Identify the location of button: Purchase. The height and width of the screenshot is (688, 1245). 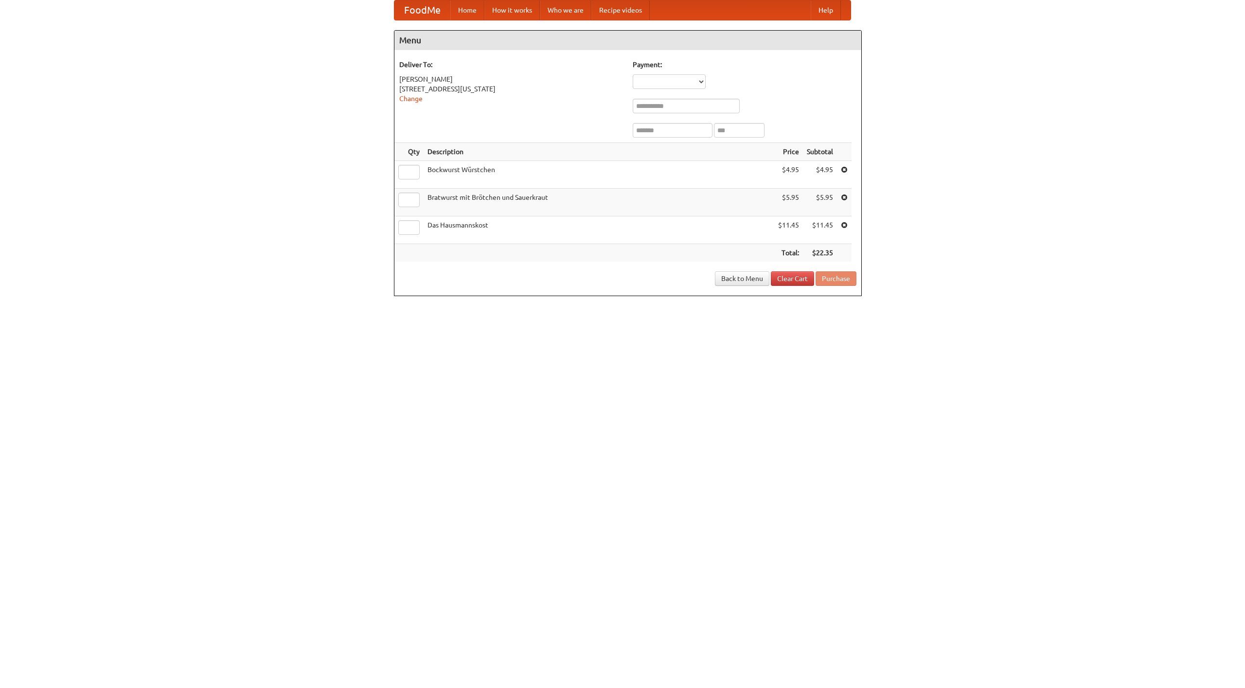
(836, 279).